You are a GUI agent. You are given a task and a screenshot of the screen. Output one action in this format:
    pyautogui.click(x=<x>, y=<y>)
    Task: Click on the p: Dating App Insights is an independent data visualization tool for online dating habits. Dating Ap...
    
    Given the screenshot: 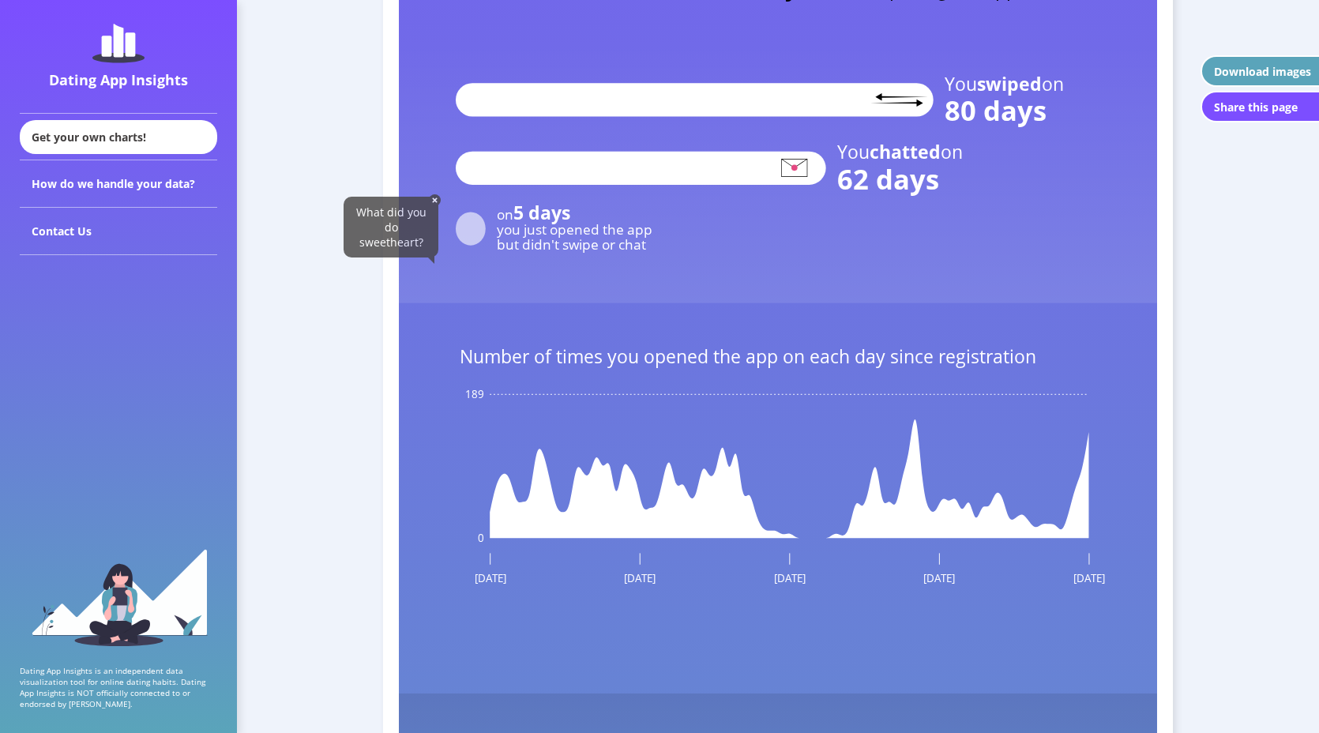 What is the action you would take?
    pyautogui.click(x=119, y=687)
    